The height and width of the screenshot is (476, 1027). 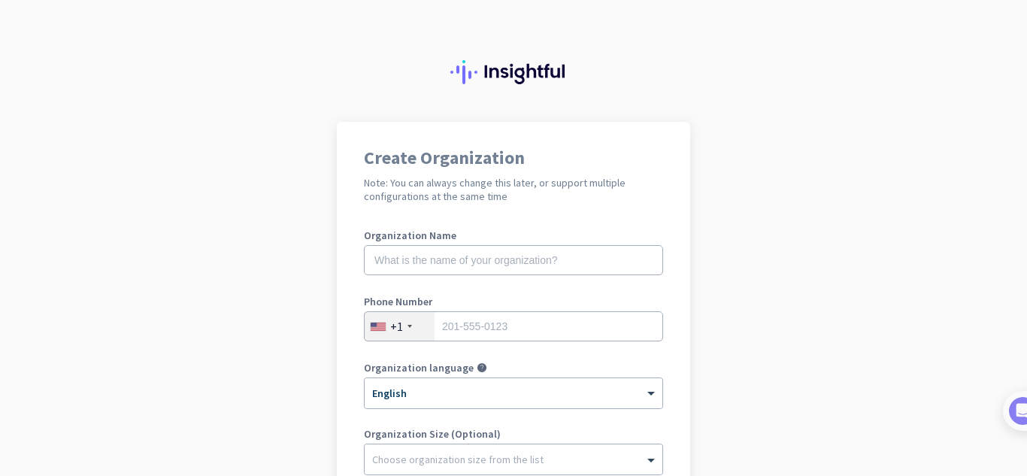 I want to click on label: Phone Number, so click(x=513, y=301).